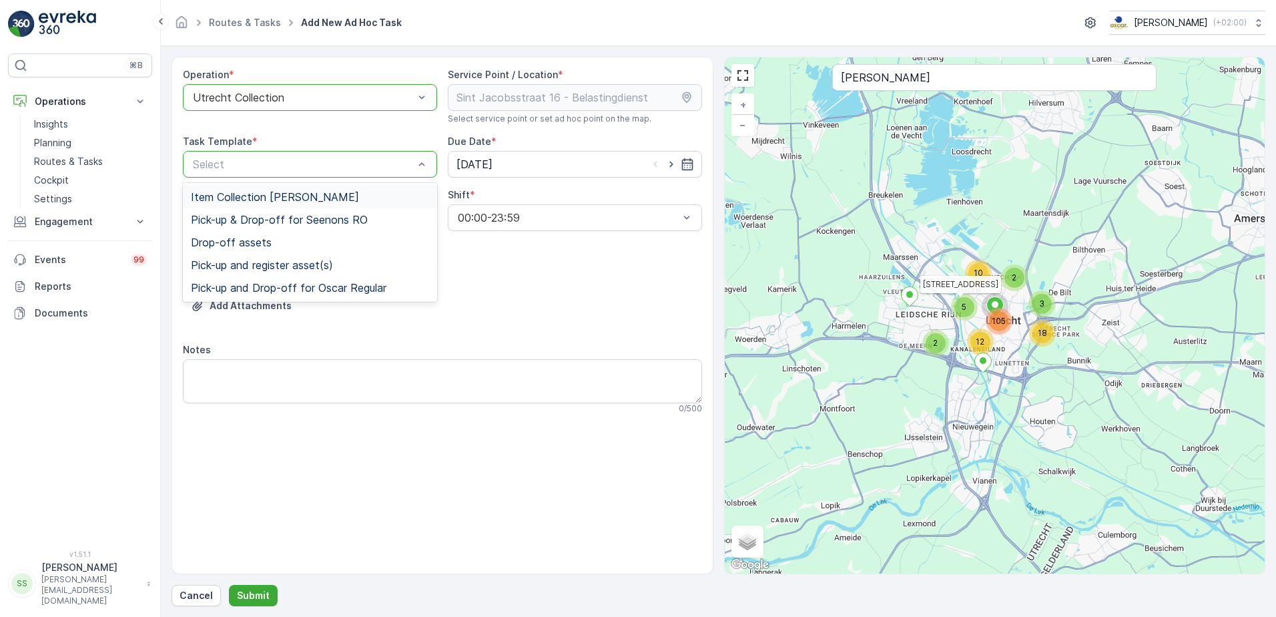 The width and height of the screenshot is (1276, 617). Describe the element at coordinates (51, 180) in the screenshot. I see `p: Cockpit` at that location.